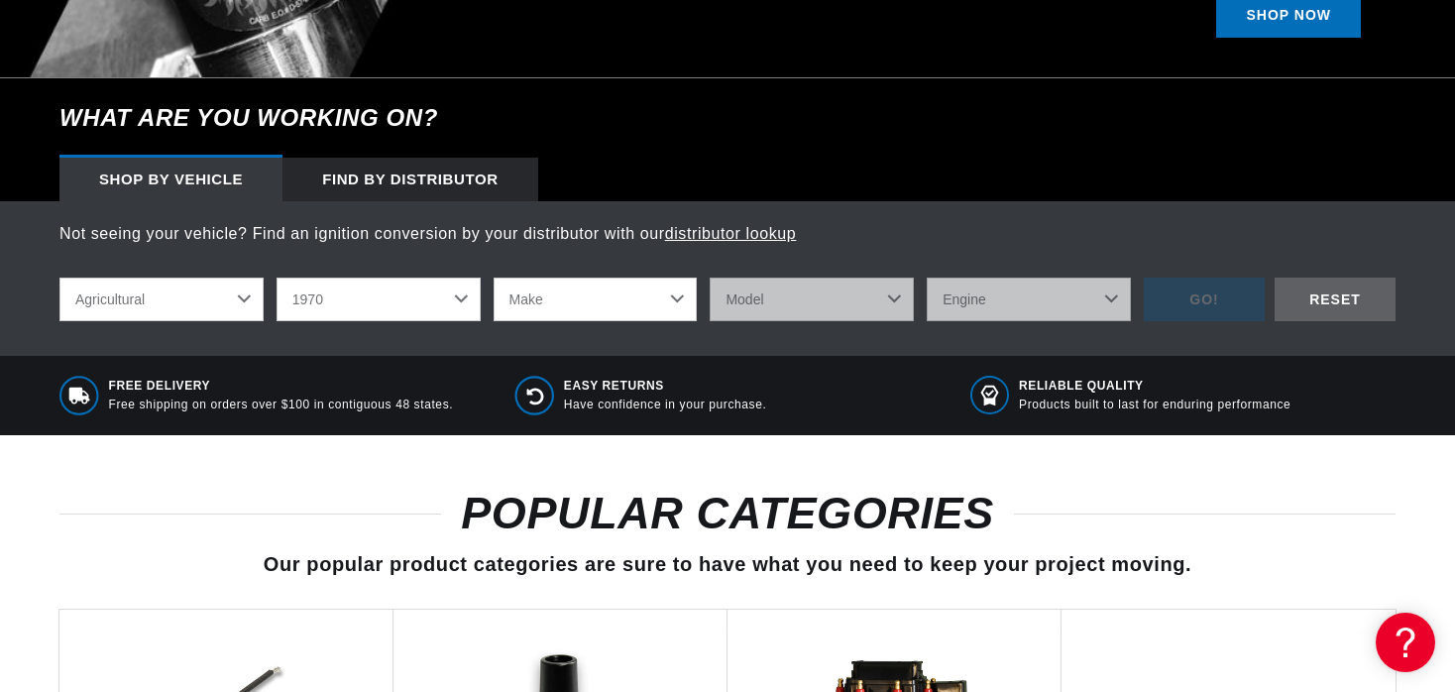 The height and width of the screenshot is (692, 1455). What do you see at coordinates (1155, 405) in the screenshot?
I see `p: Products built to last for enduring performance` at bounding box center [1155, 405].